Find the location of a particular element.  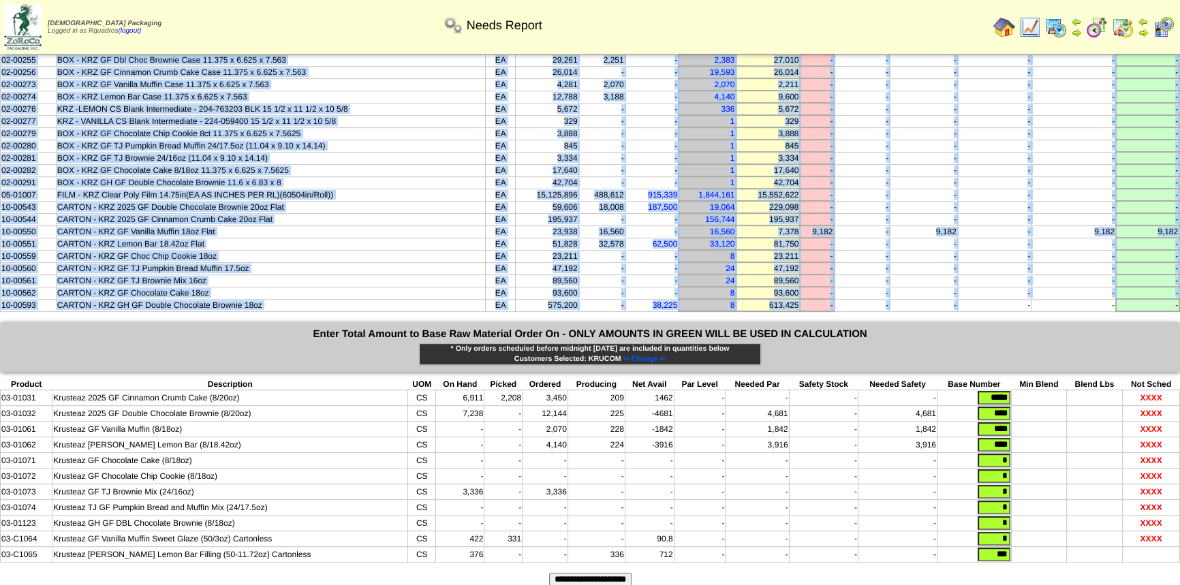

img: calendarprod.gif is located at coordinates (1056, 27).